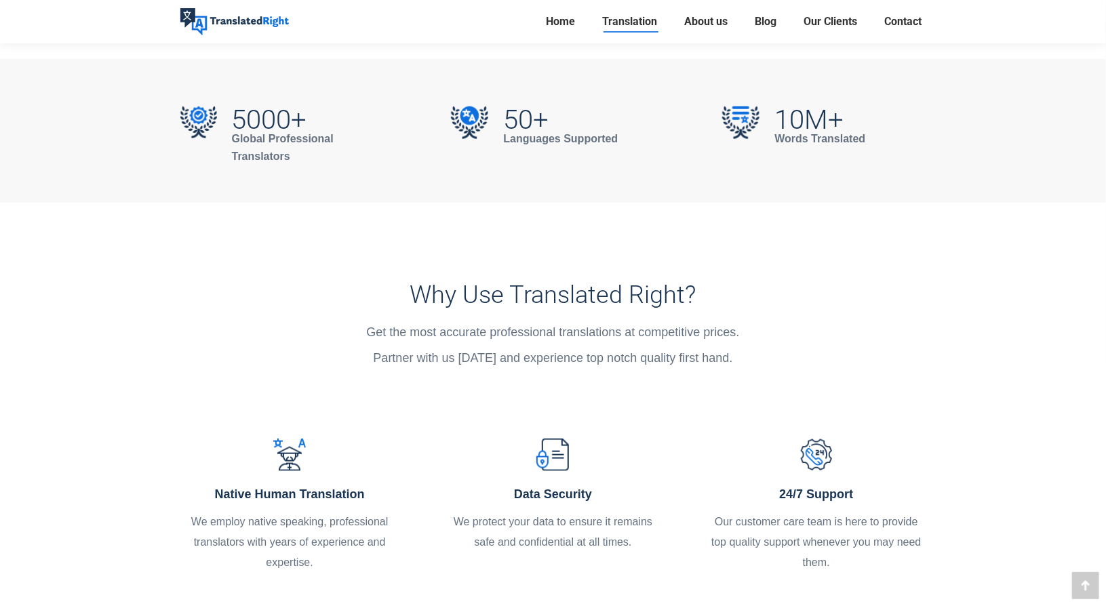 The width and height of the screenshot is (1106, 606). Describe the element at coordinates (561, 22) in the screenshot. I see `a: Home` at that location.